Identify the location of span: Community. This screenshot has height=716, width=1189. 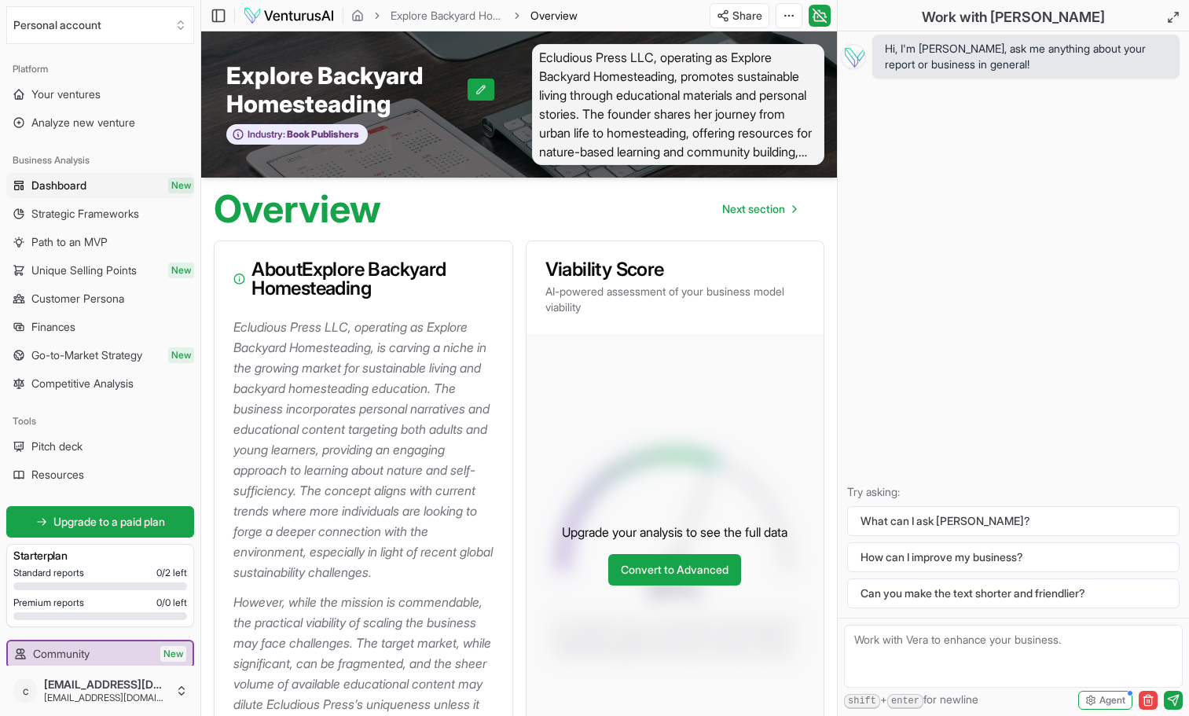
(61, 654).